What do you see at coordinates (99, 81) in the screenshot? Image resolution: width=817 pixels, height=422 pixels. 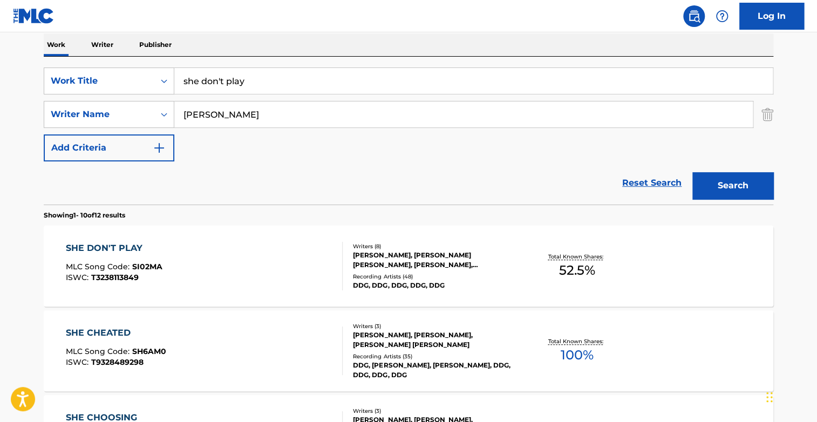 I see `div: Work Title` at bounding box center [99, 81].